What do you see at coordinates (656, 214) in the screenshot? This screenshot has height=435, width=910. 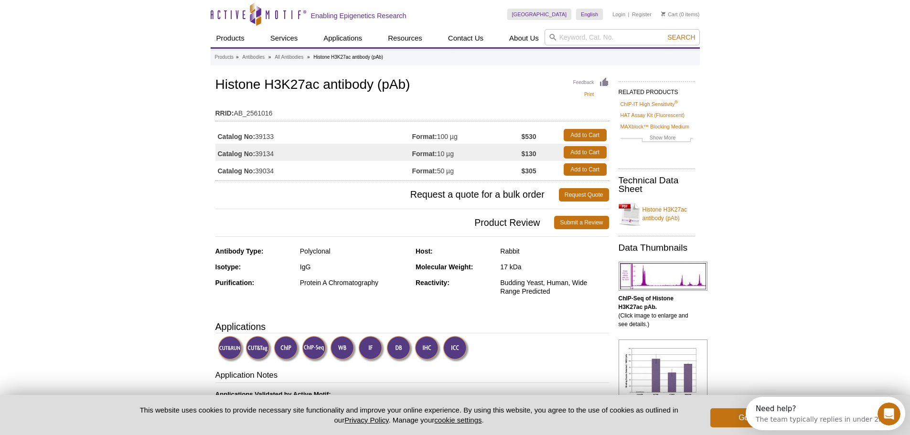 I see `a: Histone H3K27ac antibody (pAb)` at bounding box center [656, 214].